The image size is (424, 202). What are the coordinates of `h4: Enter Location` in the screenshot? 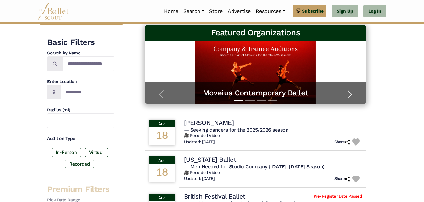 It's located at (81, 82).